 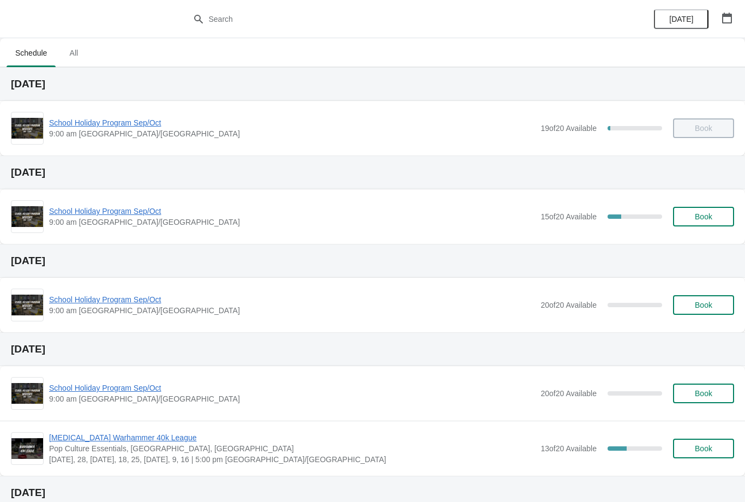 What do you see at coordinates (568, 128) in the screenshot?
I see `span: 19 of 20 Available` at bounding box center [568, 128].